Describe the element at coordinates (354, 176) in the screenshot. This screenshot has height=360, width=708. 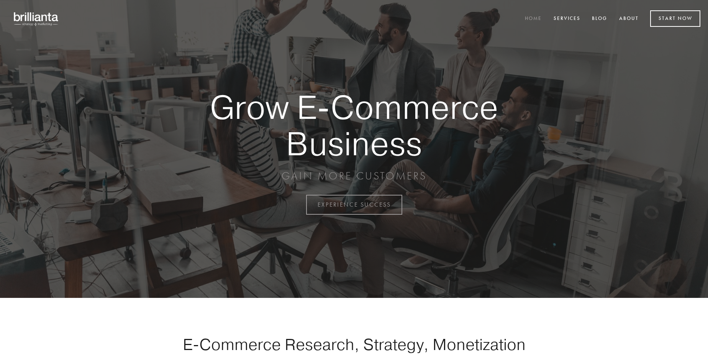
I see `p: GAIN MORE CUSTOMERS` at that location.